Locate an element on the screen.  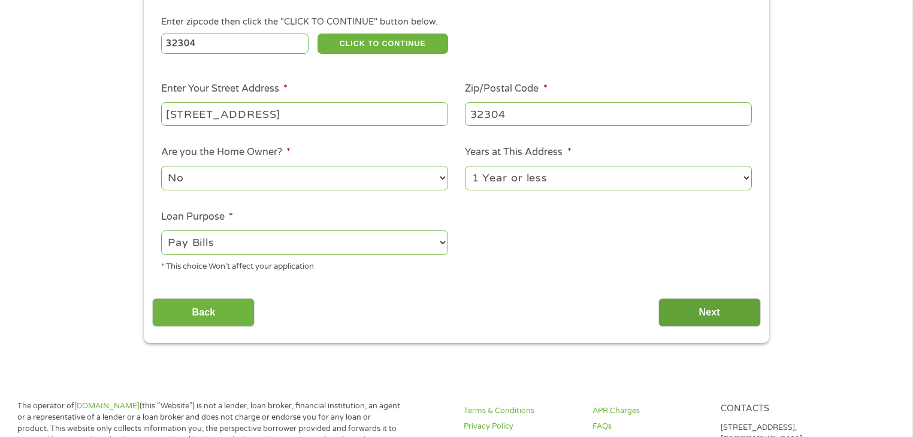
label: Enter Your Street Address is located at coordinates (224, 89).